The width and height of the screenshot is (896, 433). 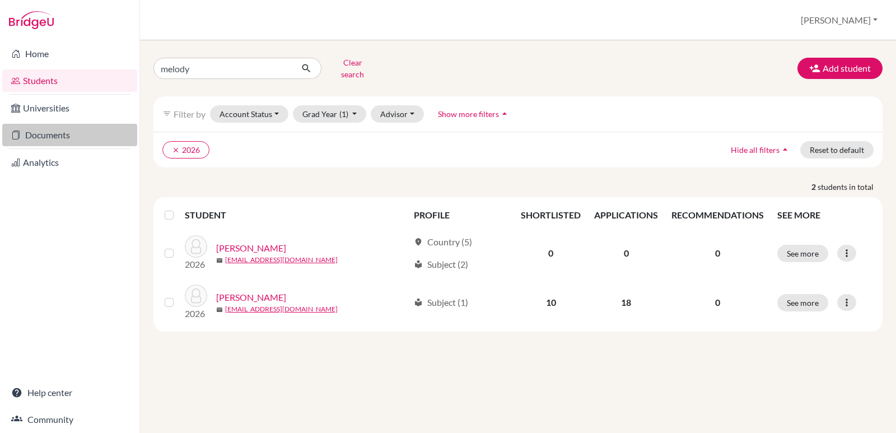 I want to click on td: 18, so click(x=626, y=303).